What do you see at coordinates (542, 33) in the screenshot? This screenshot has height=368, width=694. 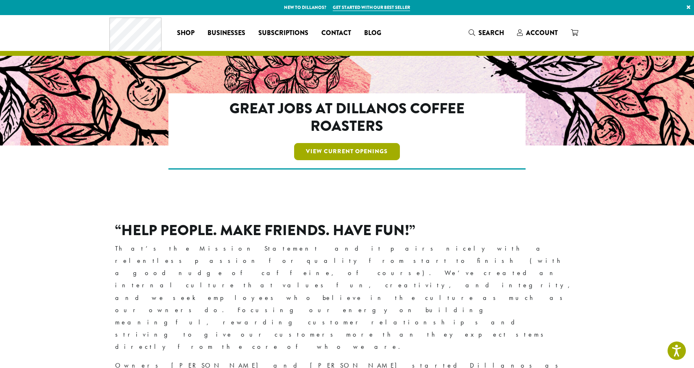 I see `span: Account` at bounding box center [542, 33].